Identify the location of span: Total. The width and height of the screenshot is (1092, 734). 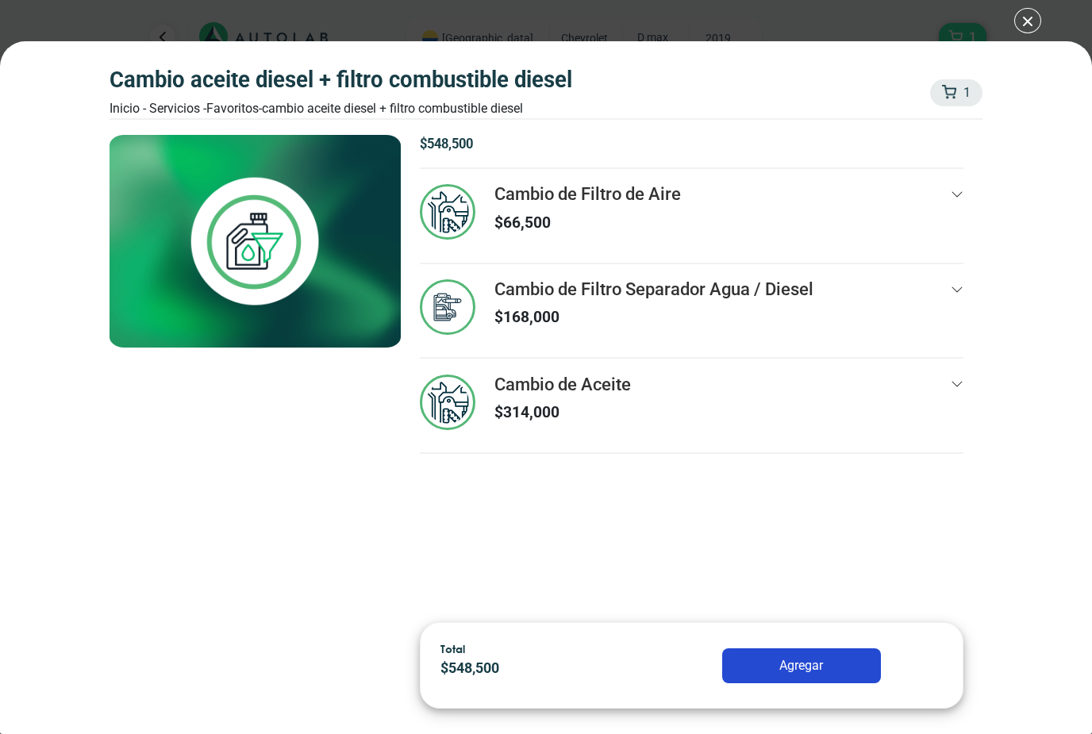
(452, 648).